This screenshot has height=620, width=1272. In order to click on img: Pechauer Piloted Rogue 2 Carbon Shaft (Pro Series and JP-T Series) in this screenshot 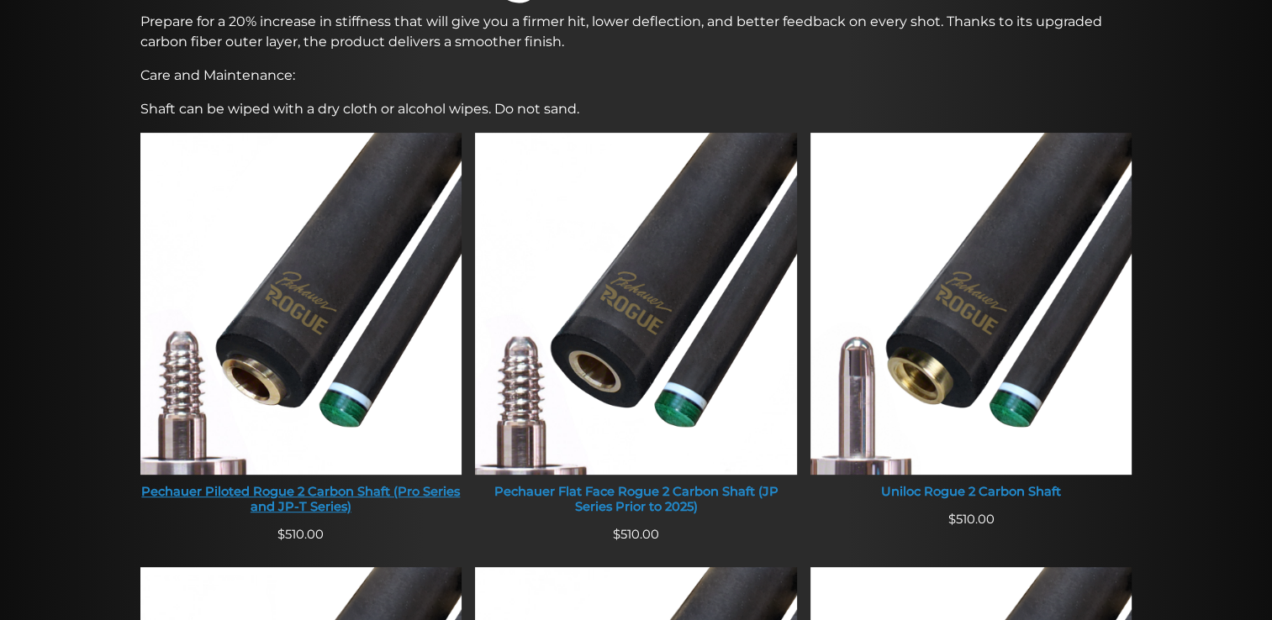, I will do `click(301, 303)`.